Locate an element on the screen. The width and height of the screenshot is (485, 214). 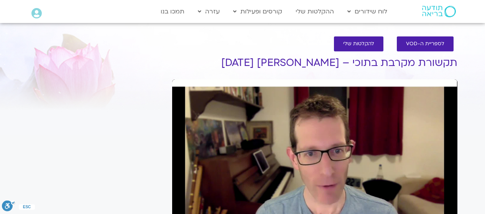
a: לספריית ה-VOD is located at coordinates (425, 44).